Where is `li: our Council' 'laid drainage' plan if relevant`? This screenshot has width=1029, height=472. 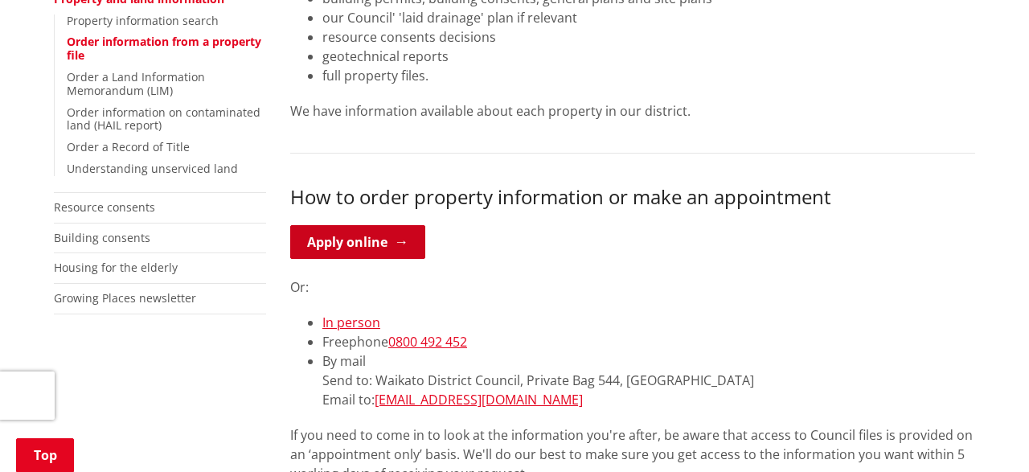
li: our Council' 'laid drainage' plan if relevant is located at coordinates (649, 18).